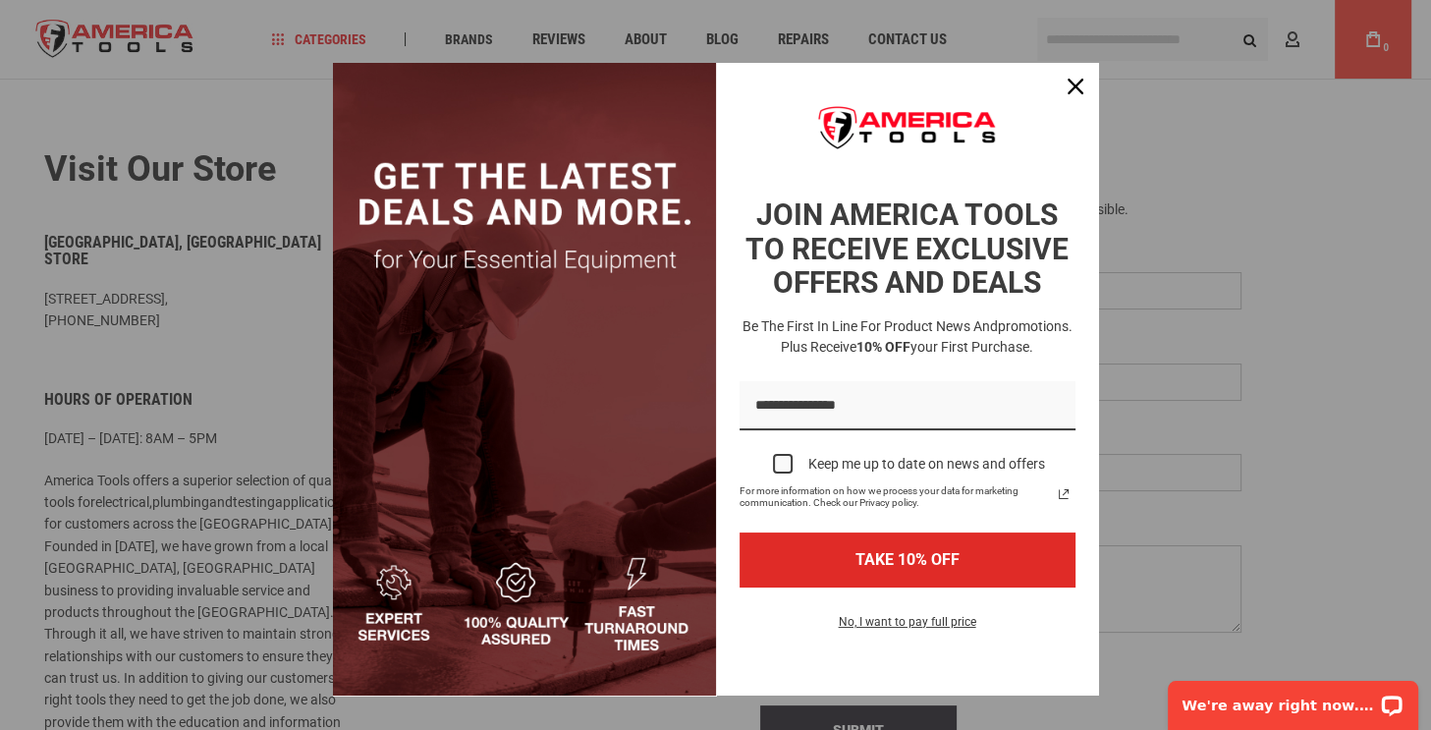  I want to click on strong: 10% OFF, so click(883, 347).